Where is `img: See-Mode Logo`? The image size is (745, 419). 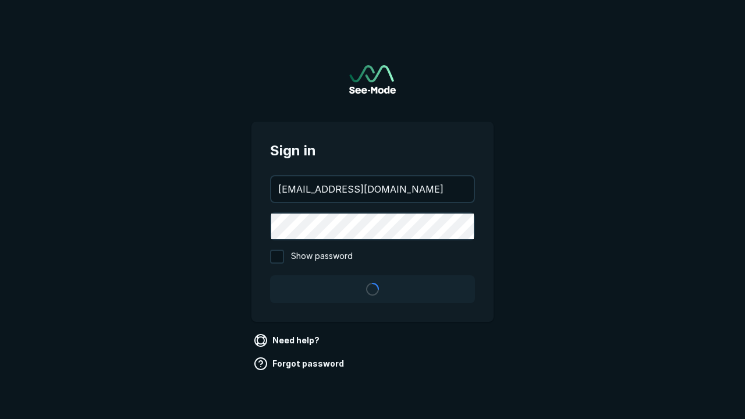 img: See-Mode Logo is located at coordinates (373, 79).